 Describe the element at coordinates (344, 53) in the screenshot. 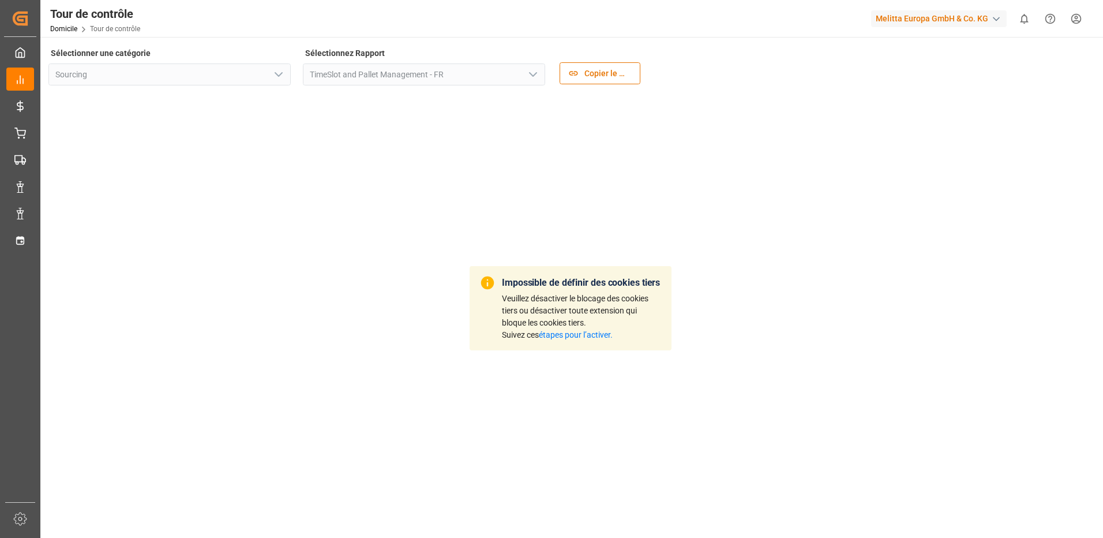

I see `label: Sélectionnez Rapport` at that location.